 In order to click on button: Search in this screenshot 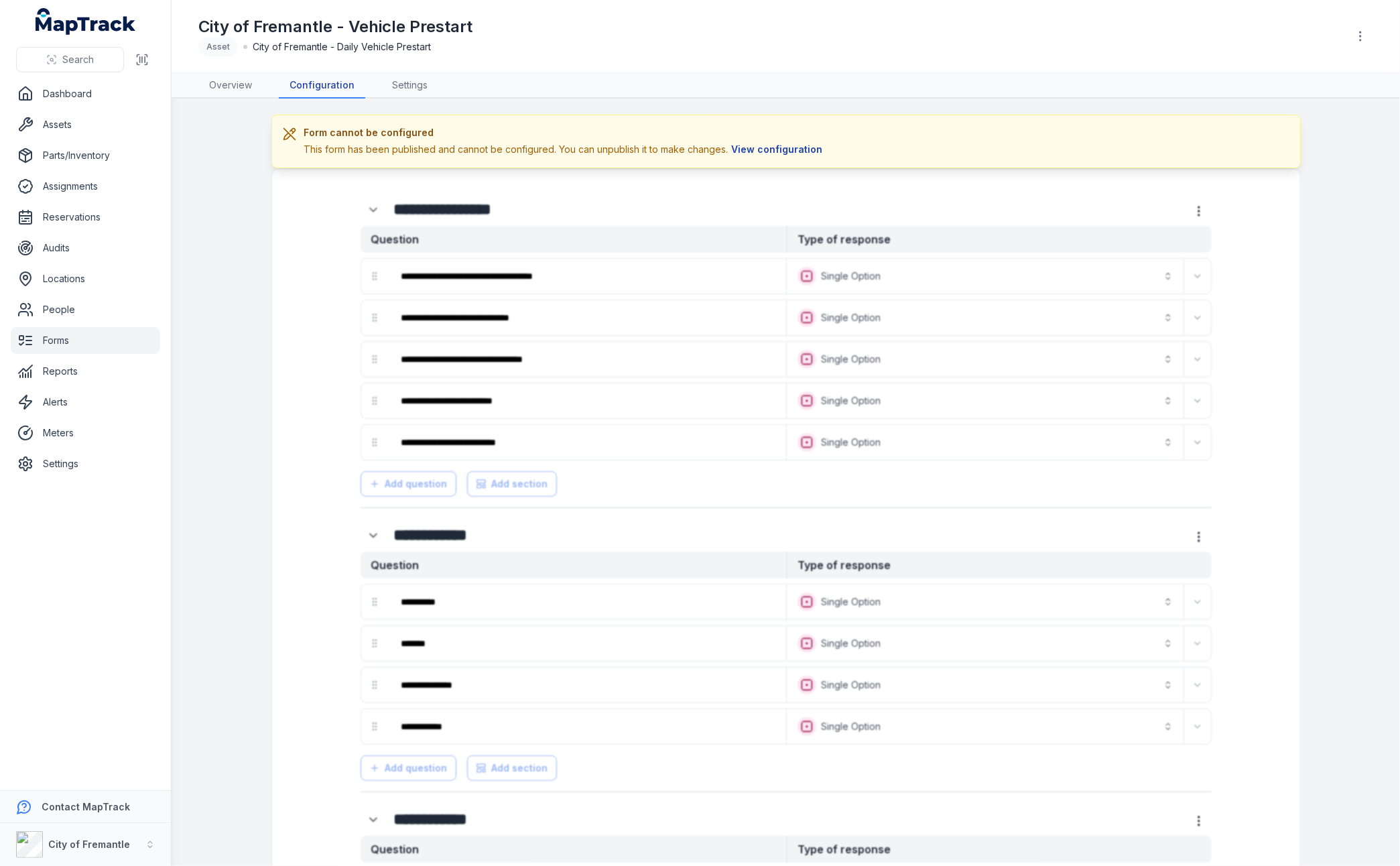, I will do `click(70, 60)`.